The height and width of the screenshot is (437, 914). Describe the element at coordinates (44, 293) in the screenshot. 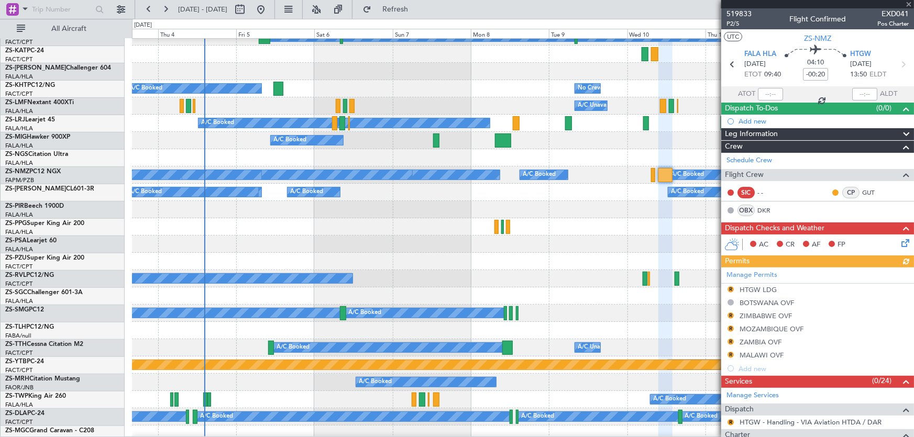

I see `a: ZS-SGCChallenger 601-3A` at that location.